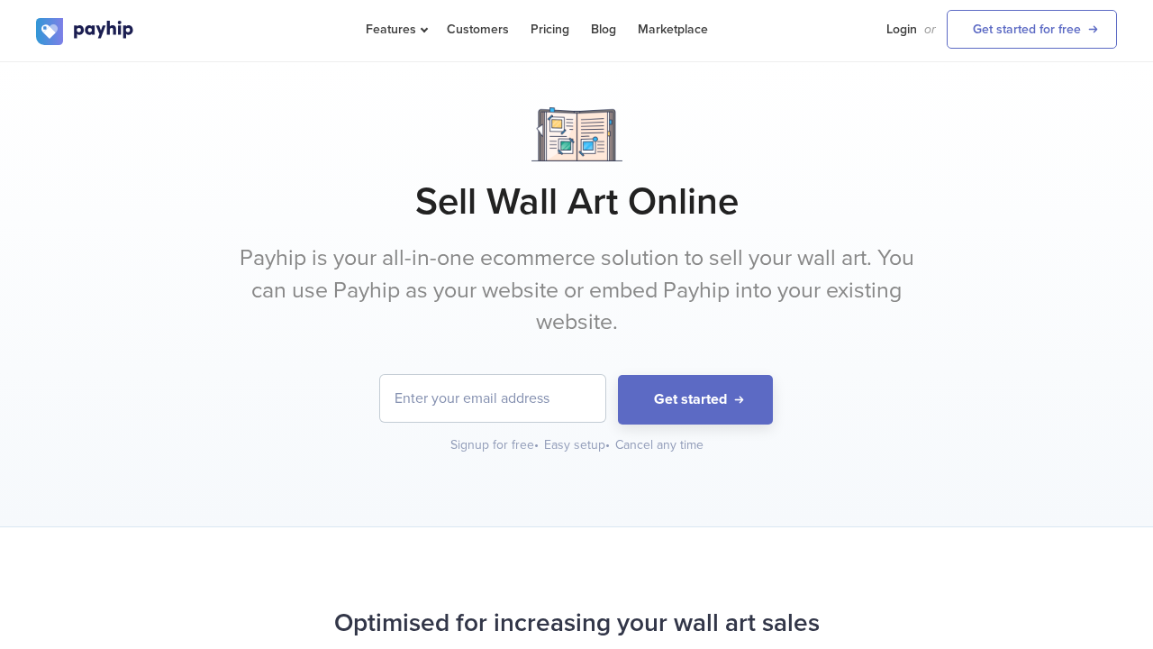 Image resolution: width=1153 pixels, height=649 pixels. I want to click on h1: Sell Wall Art Online, so click(577, 202).